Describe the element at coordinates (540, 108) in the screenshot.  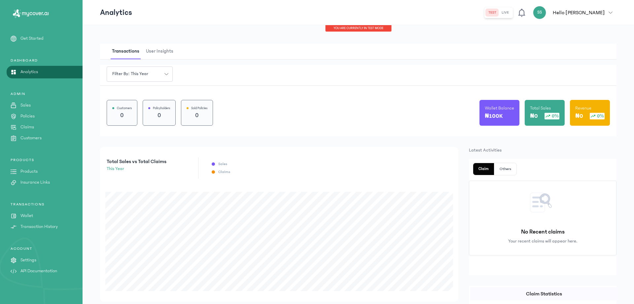
I see `p: Total Sales` at that location.